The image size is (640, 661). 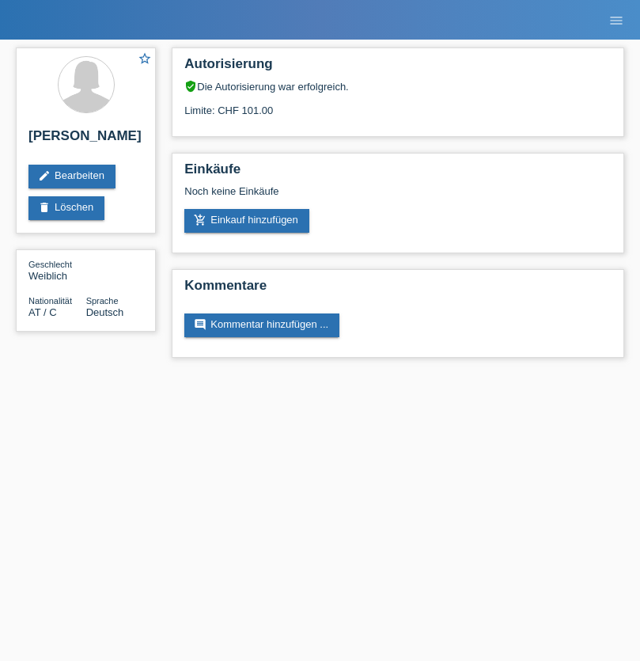 I want to click on span: Geschlecht, so click(x=50, y=264).